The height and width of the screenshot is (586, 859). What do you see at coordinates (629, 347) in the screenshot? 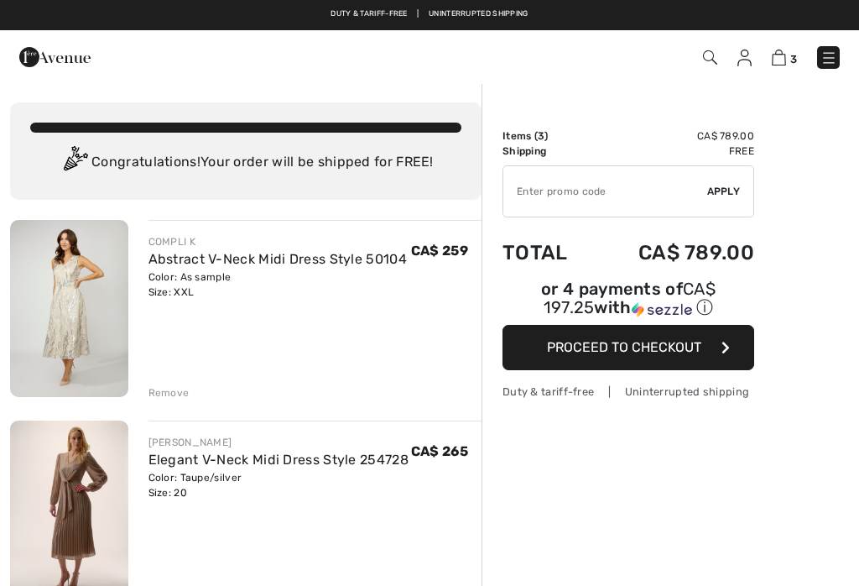
I see `button: Proceed to Checkout` at bounding box center [629, 347].